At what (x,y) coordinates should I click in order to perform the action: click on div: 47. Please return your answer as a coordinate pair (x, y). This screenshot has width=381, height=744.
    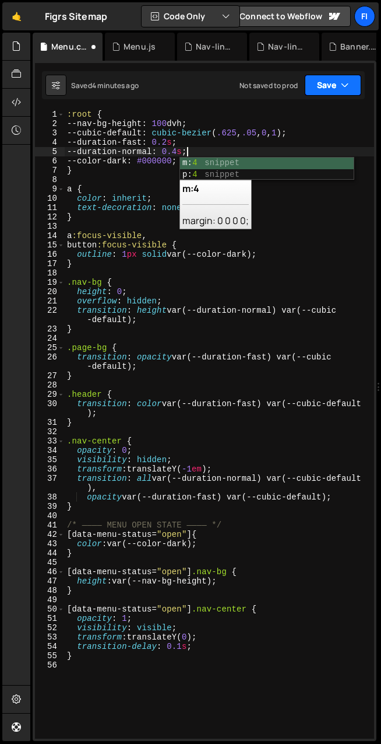
    Looking at the image, I should click on (50, 581).